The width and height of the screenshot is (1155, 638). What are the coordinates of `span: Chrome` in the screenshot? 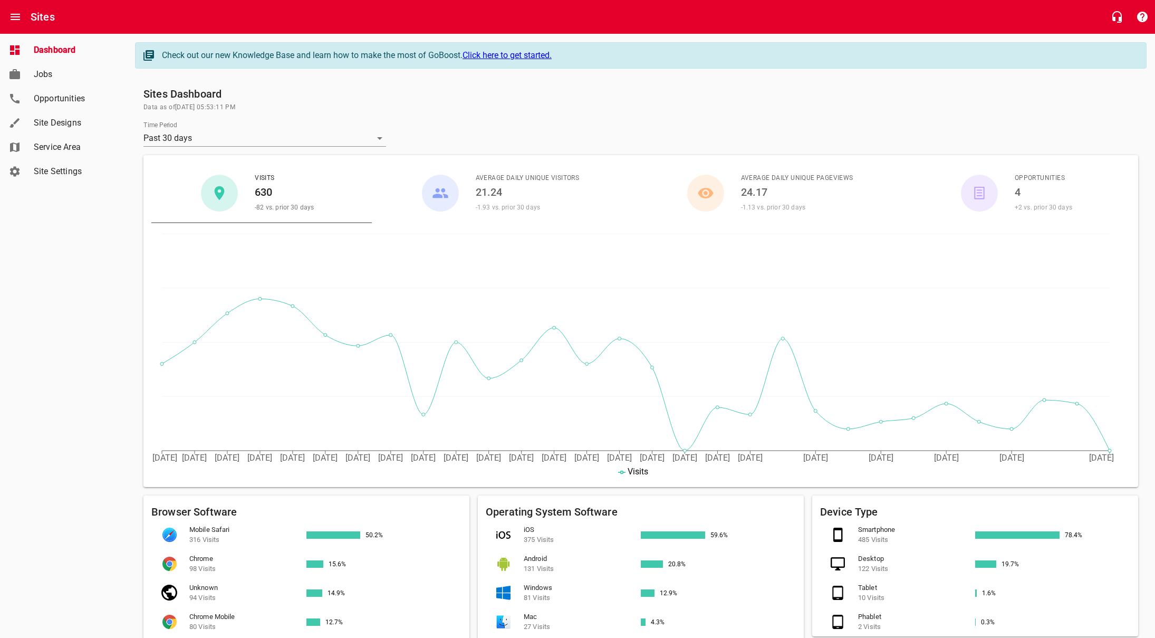 It's located at (240, 559).